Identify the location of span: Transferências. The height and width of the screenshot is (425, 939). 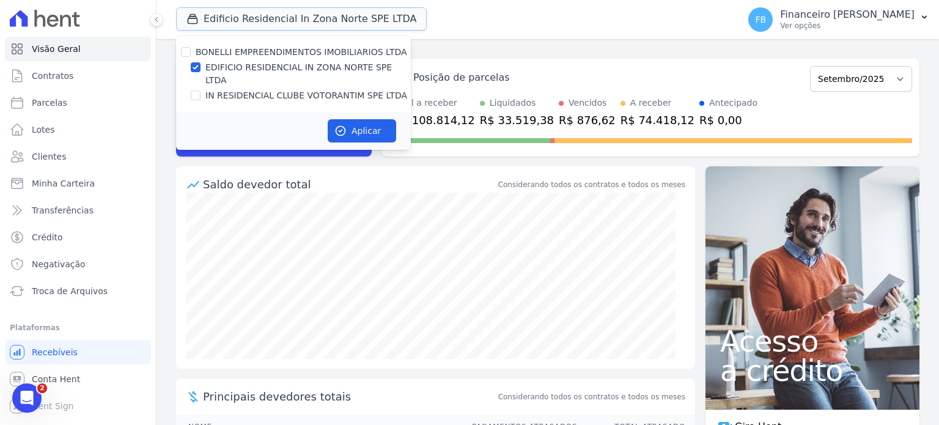
(62, 210).